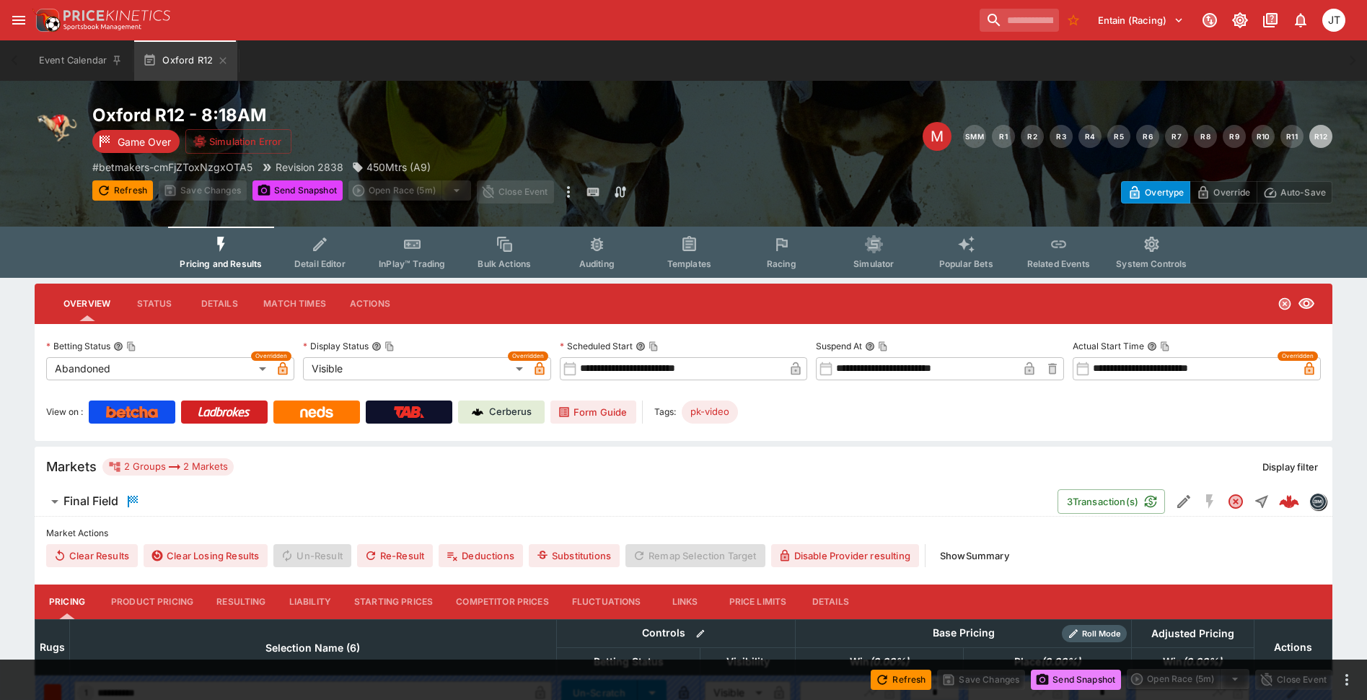 The height and width of the screenshot is (700, 1367). I want to click on button: Details, so click(830, 601).